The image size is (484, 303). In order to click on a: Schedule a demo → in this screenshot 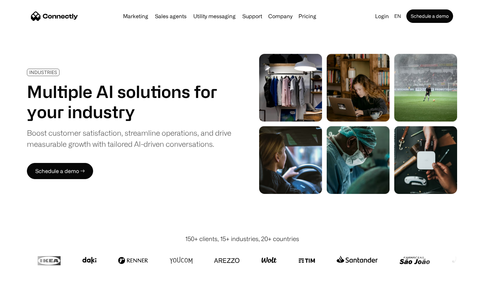, I will do `click(60, 171)`.